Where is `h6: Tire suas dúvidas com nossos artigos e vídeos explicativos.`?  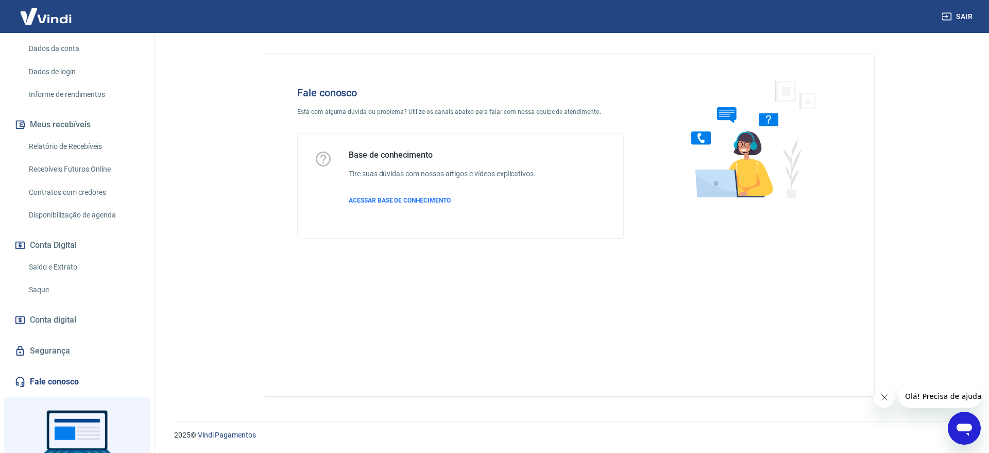 h6: Tire suas dúvidas com nossos artigos e vídeos explicativos. is located at coordinates (442, 174).